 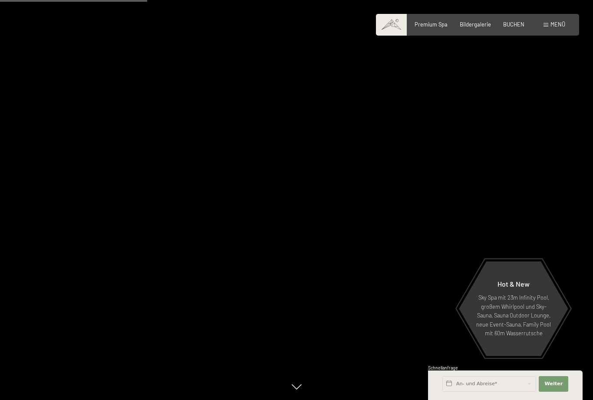 I want to click on a: BUCHEN, so click(x=514, y=24).